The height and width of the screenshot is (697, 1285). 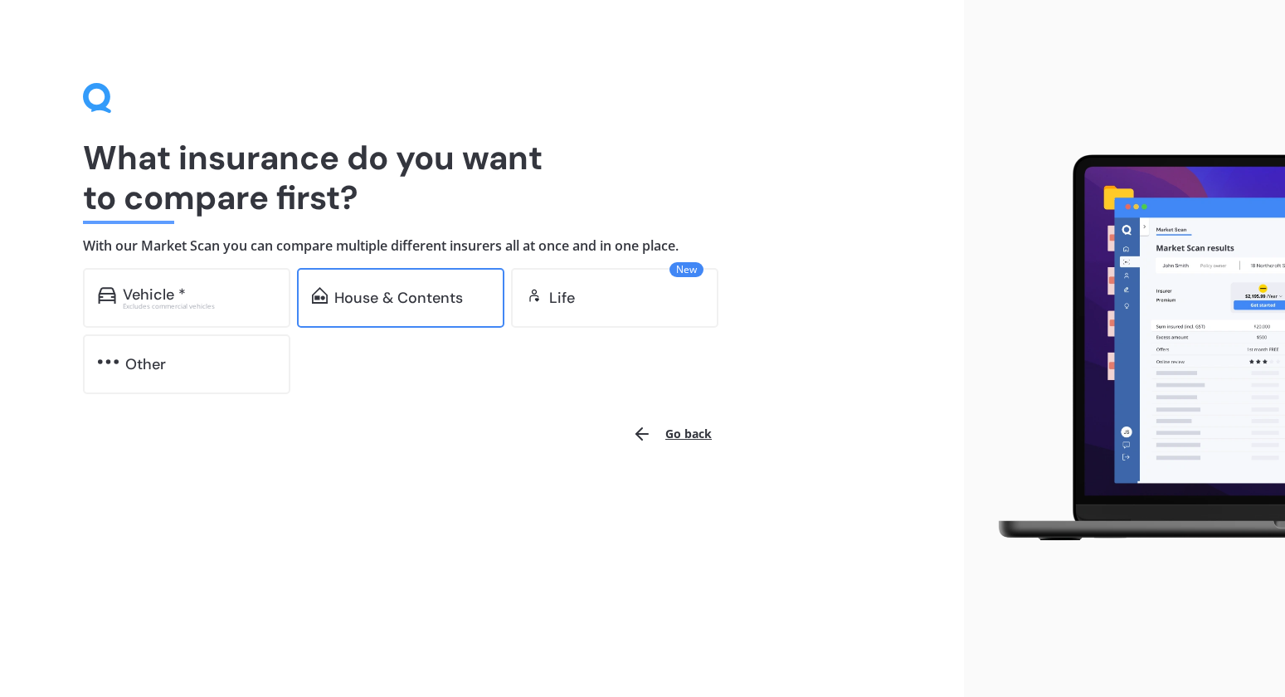 I want to click on div: Life, so click(x=562, y=298).